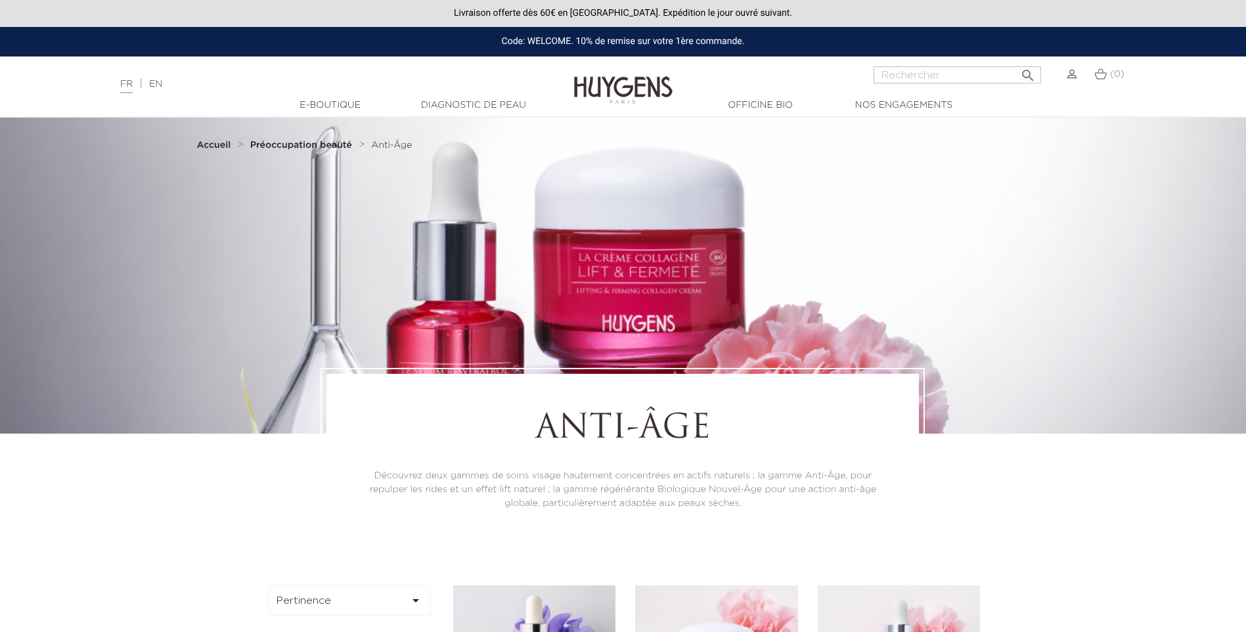  What do you see at coordinates (1118, 74) in the screenshot?
I see `span: (0)` at bounding box center [1118, 74].